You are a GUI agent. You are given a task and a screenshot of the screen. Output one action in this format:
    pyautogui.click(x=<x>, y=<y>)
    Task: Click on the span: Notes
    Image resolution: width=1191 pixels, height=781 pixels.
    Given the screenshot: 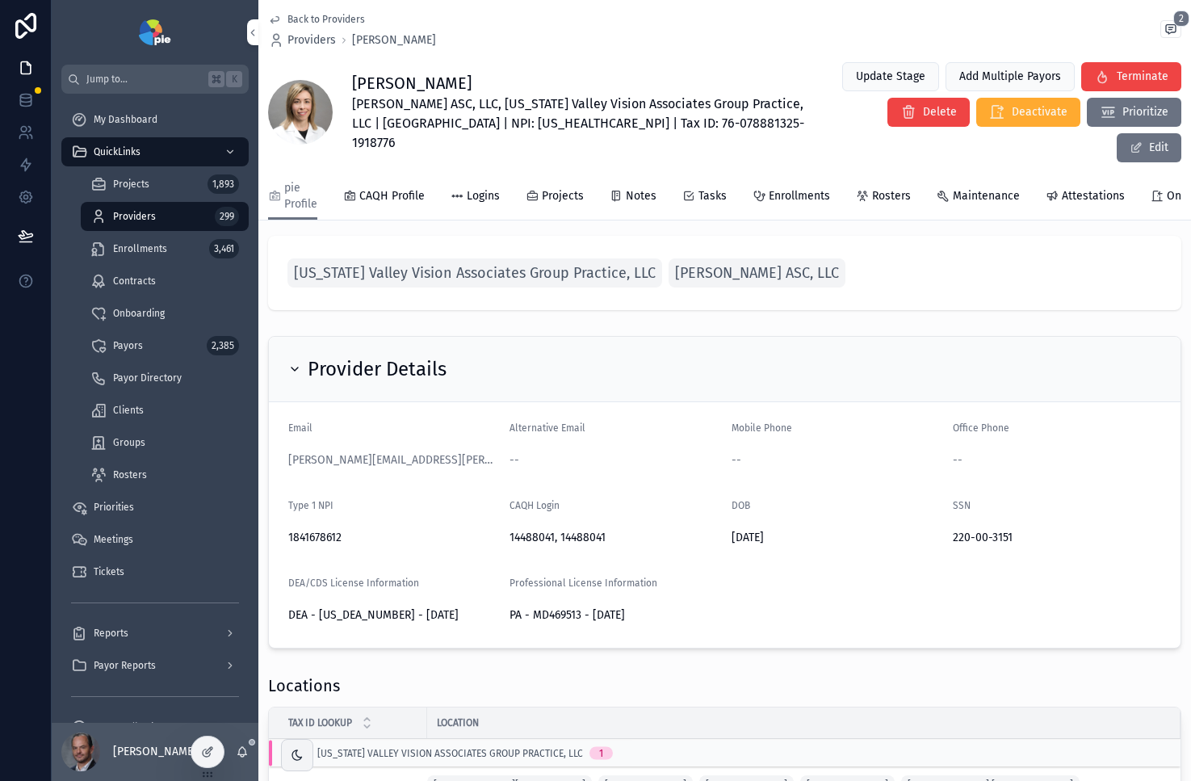 What is the action you would take?
    pyautogui.click(x=641, y=196)
    